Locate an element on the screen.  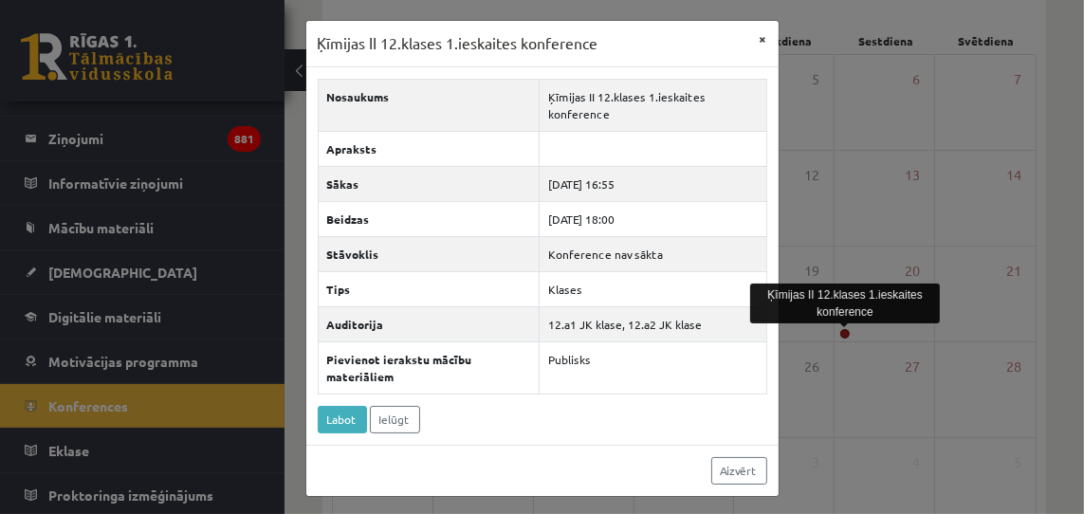
h3: Ķīmijas II 12.klases 1.ieskaites konference is located at coordinates (458, 44).